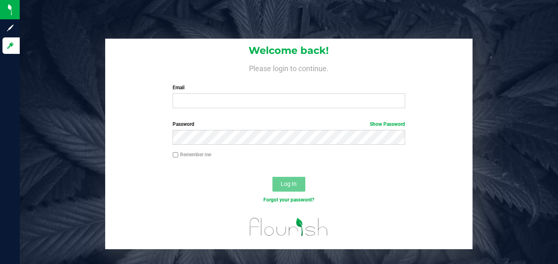  I want to click on img: flourish_logo.svg, so click(288, 227).